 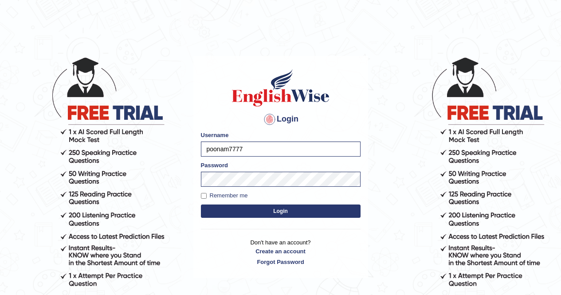 I want to click on button: Login, so click(x=281, y=211).